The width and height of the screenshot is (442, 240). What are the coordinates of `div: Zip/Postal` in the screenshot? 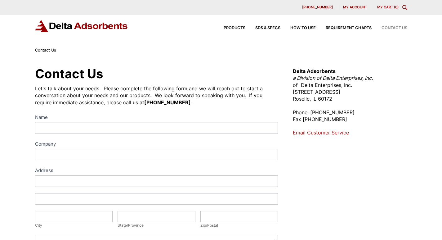 It's located at (239, 225).